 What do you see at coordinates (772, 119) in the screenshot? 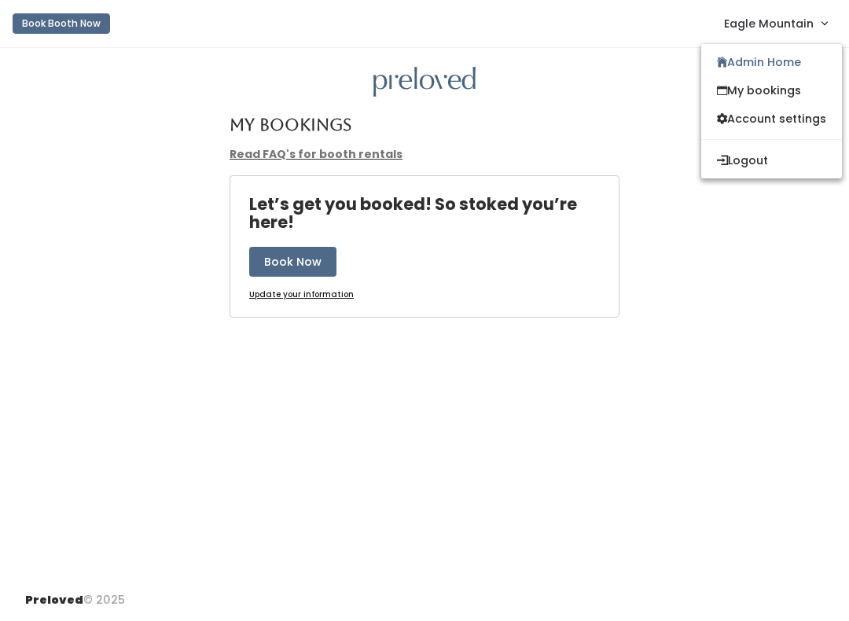
I see `a: Account settings` at bounding box center [772, 119].